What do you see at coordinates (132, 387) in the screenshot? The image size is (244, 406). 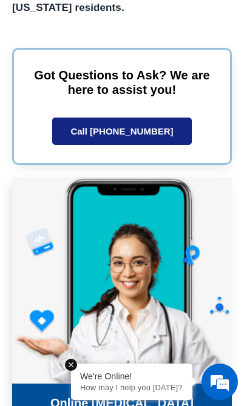 I see `p: How may I help you today?` at bounding box center [132, 387].